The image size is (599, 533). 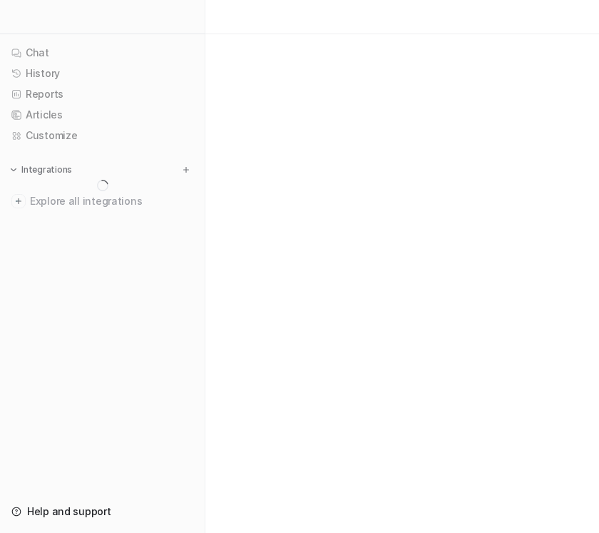 I want to click on a: Customize, so click(x=102, y=136).